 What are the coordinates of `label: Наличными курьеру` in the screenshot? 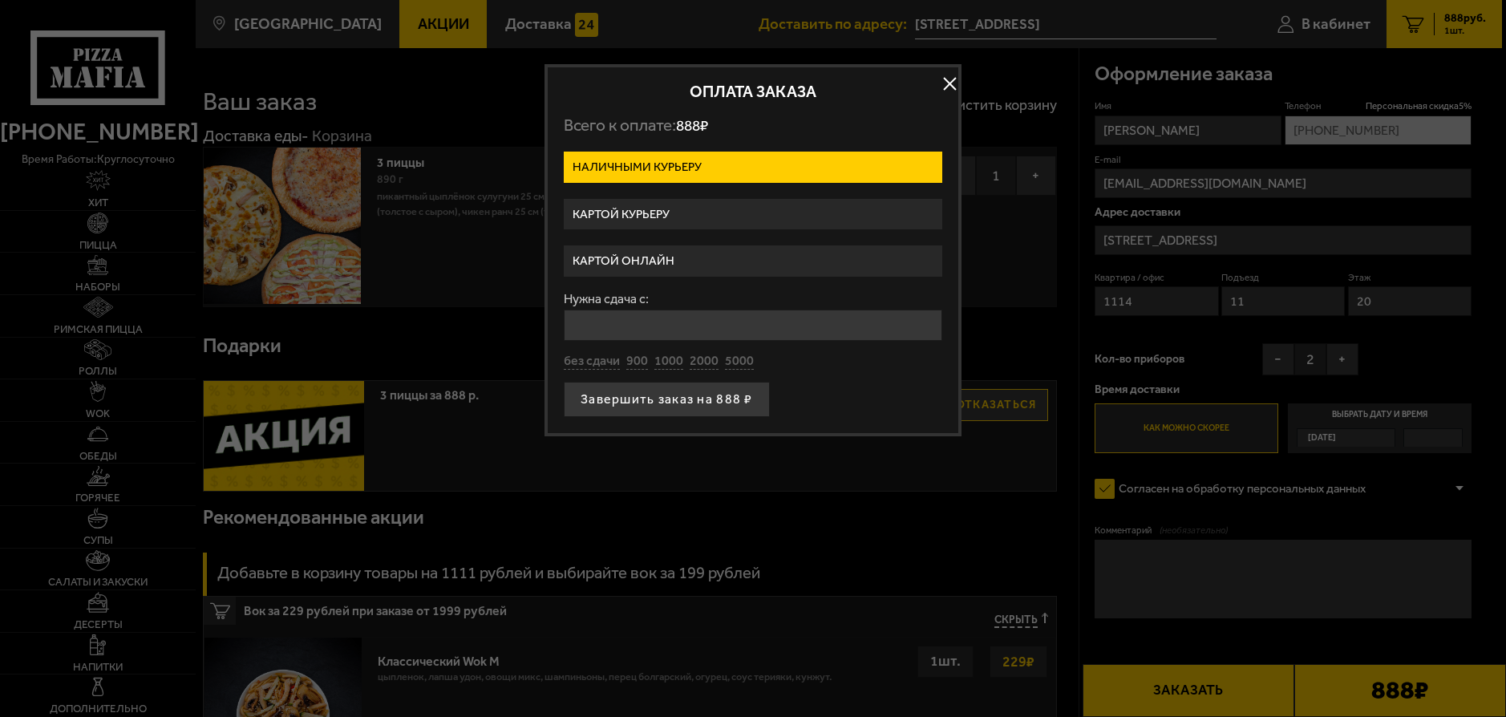 It's located at (753, 167).